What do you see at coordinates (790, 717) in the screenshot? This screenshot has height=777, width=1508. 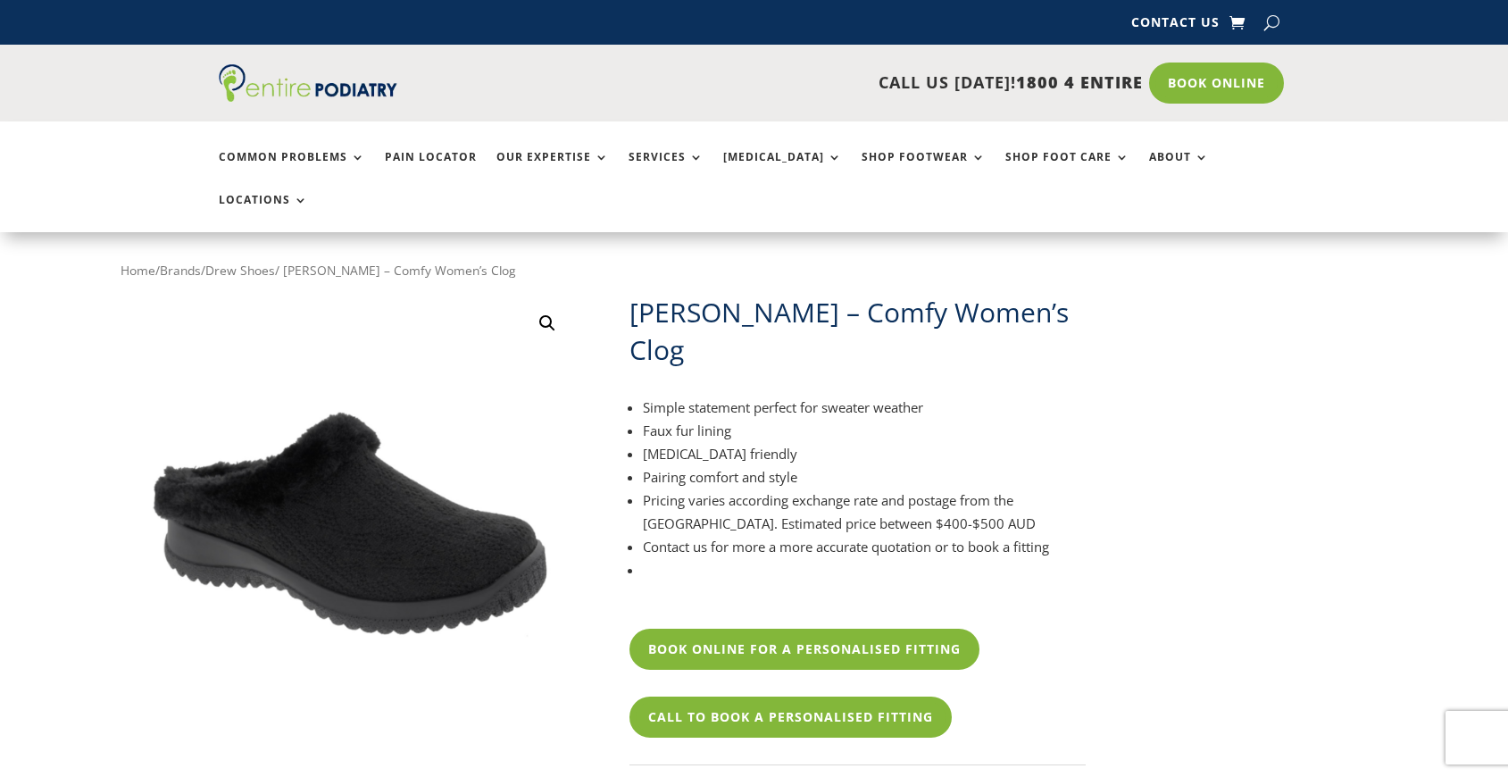 I see `a: Call To Book A Personalised Fitting` at bounding box center [790, 717].